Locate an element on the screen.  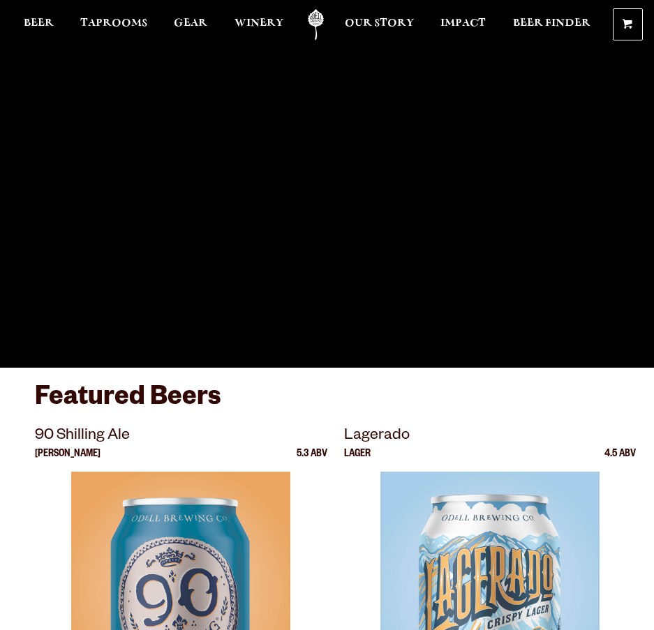
a: Winery is located at coordinates (259, 24).